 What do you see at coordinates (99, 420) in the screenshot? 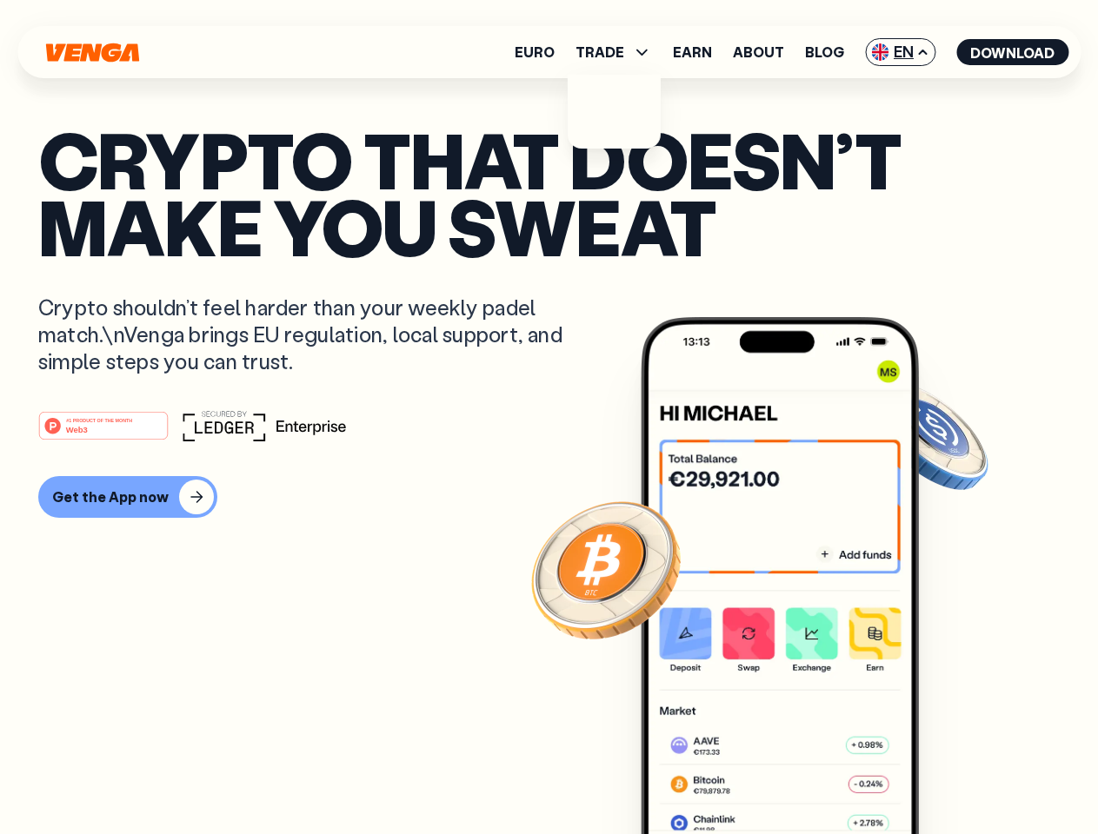
I see `tspan: #1 PRODUCT OF THE MONTH` at bounding box center [99, 420].